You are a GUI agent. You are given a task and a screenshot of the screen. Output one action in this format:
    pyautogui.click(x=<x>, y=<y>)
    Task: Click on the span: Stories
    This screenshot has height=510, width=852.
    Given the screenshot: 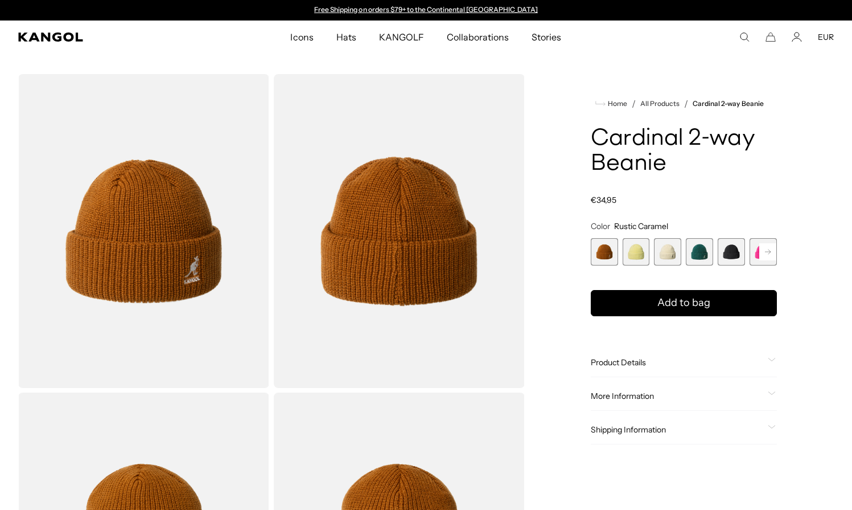 What is the action you would take?
    pyautogui.click(x=547, y=37)
    